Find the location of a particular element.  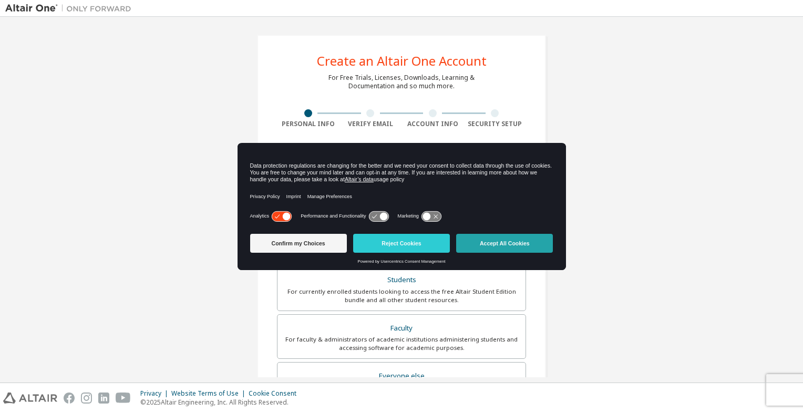

div: Students is located at coordinates (402, 280).